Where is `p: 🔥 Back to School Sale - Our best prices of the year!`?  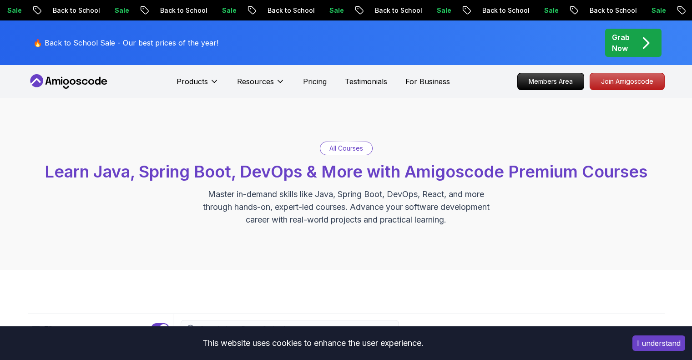 p: 🔥 Back to School Sale - Our best prices of the year! is located at coordinates (126, 43).